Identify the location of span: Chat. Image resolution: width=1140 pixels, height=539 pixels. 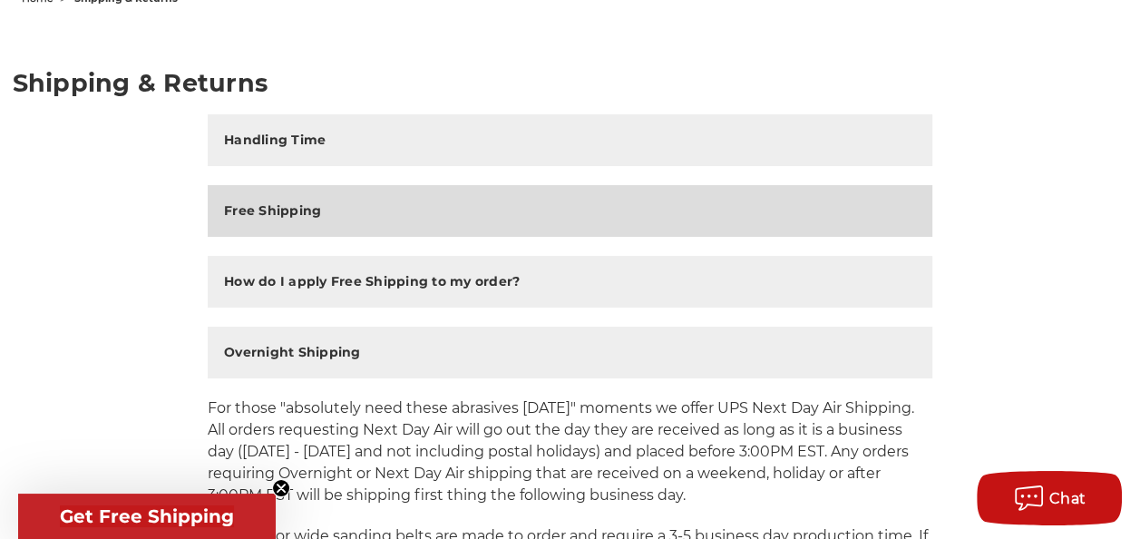
(1068, 498).